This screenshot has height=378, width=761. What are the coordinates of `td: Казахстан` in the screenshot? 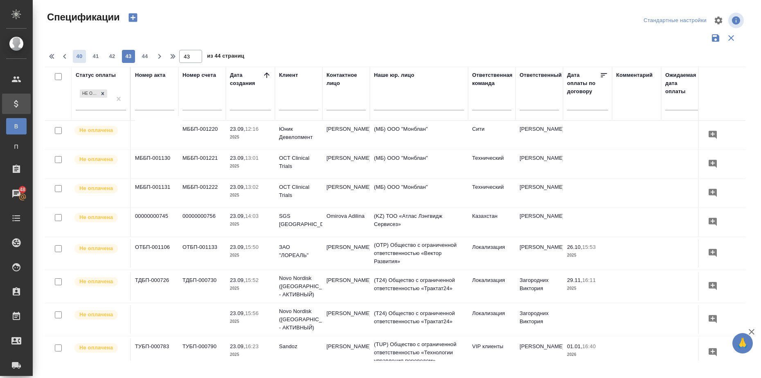 It's located at (492, 222).